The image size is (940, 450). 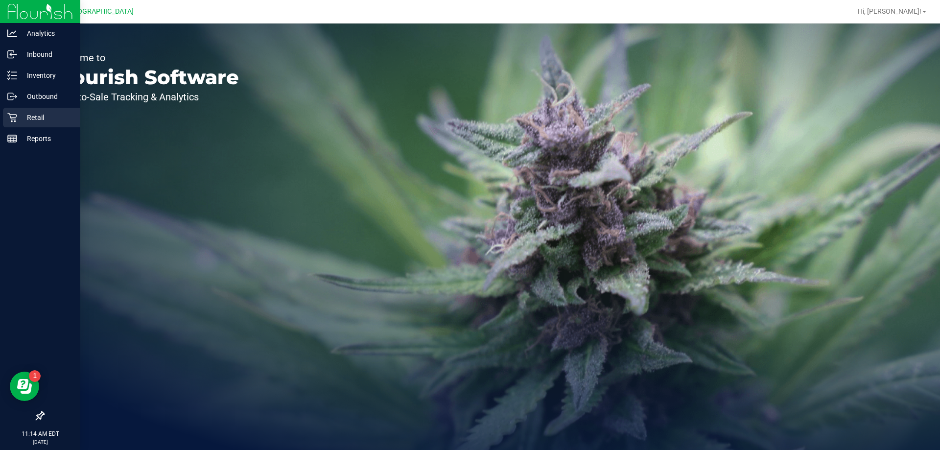 What do you see at coordinates (47, 117) in the screenshot?
I see `p: Retail` at bounding box center [47, 117].